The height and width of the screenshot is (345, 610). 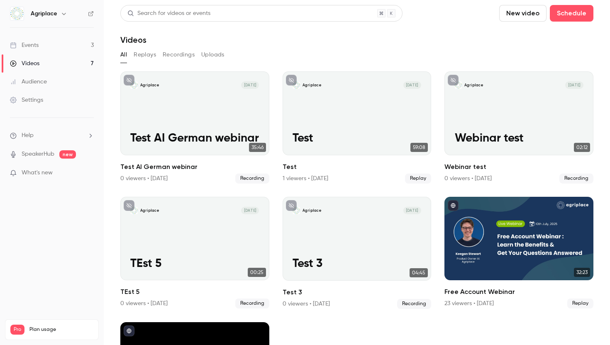 I want to click on div: Videos, so click(x=24, y=63).